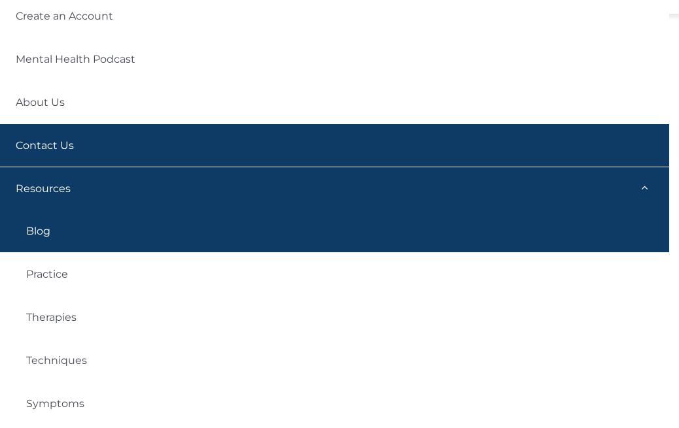 Image resolution: width=679 pixels, height=428 pixels. I want to click on span: Therapies, so click(51, 318).